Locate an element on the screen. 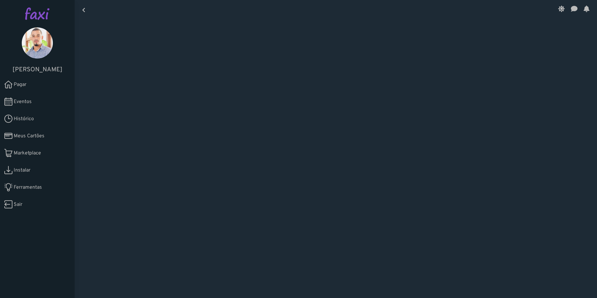  span: Meus Cartões is located at coordinates (29, 136).